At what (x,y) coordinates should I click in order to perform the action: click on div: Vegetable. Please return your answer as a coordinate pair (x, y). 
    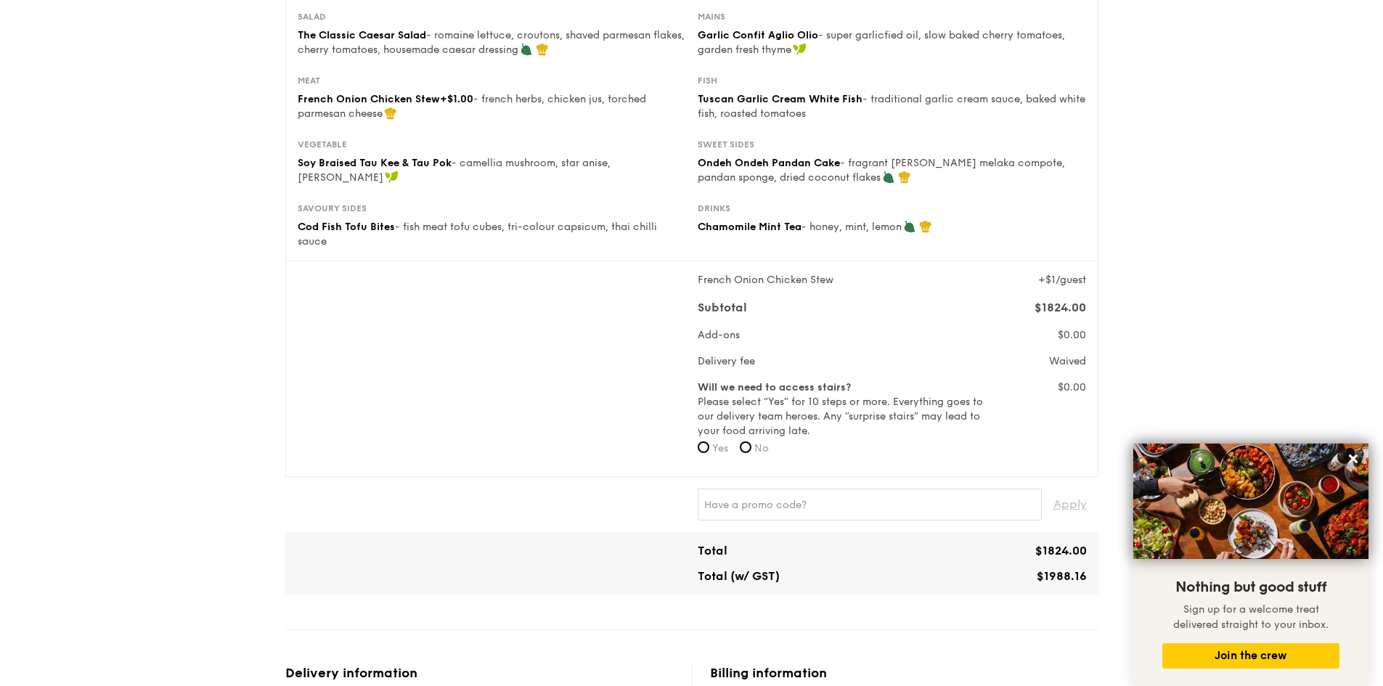
    Looking at the image, I should click on (492, 145).